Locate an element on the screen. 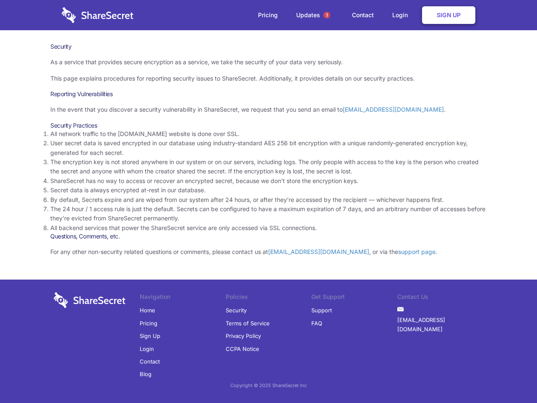 The image size is (537, 403). a: FAQ is located at coordinates (317, 323).